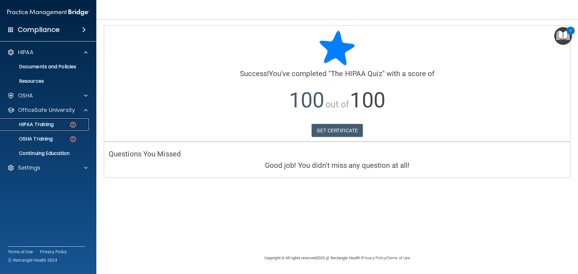 The width and height of the screenshot is (578, 274). I want to click on a: HIPAA, so click(47, 52).